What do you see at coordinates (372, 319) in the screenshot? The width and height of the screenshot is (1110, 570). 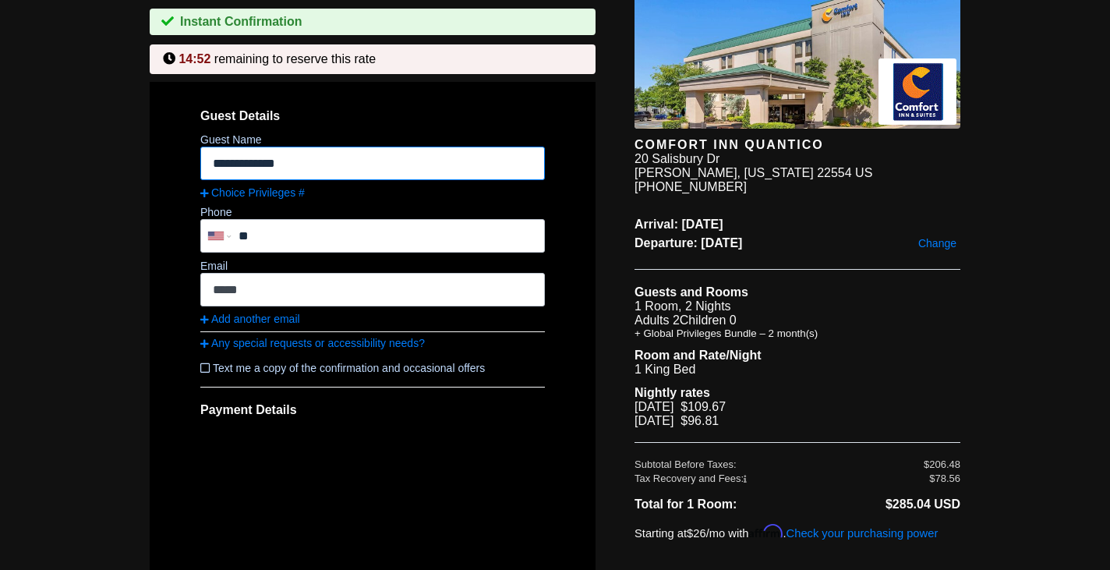 I see `a: Add another email` at bounding box center [372, 319].